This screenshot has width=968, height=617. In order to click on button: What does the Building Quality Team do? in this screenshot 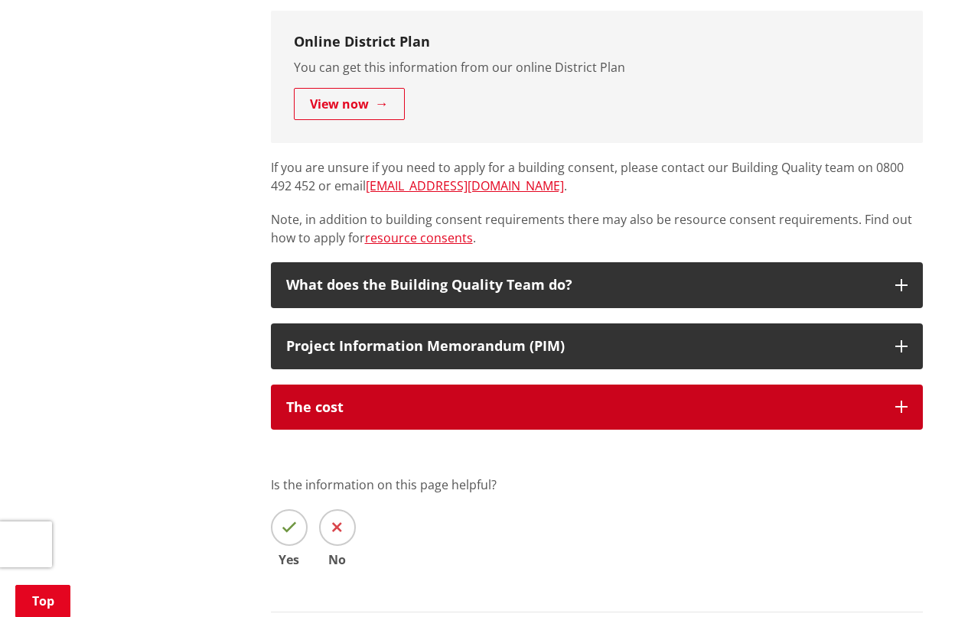, I will do `click(597, 285)`.